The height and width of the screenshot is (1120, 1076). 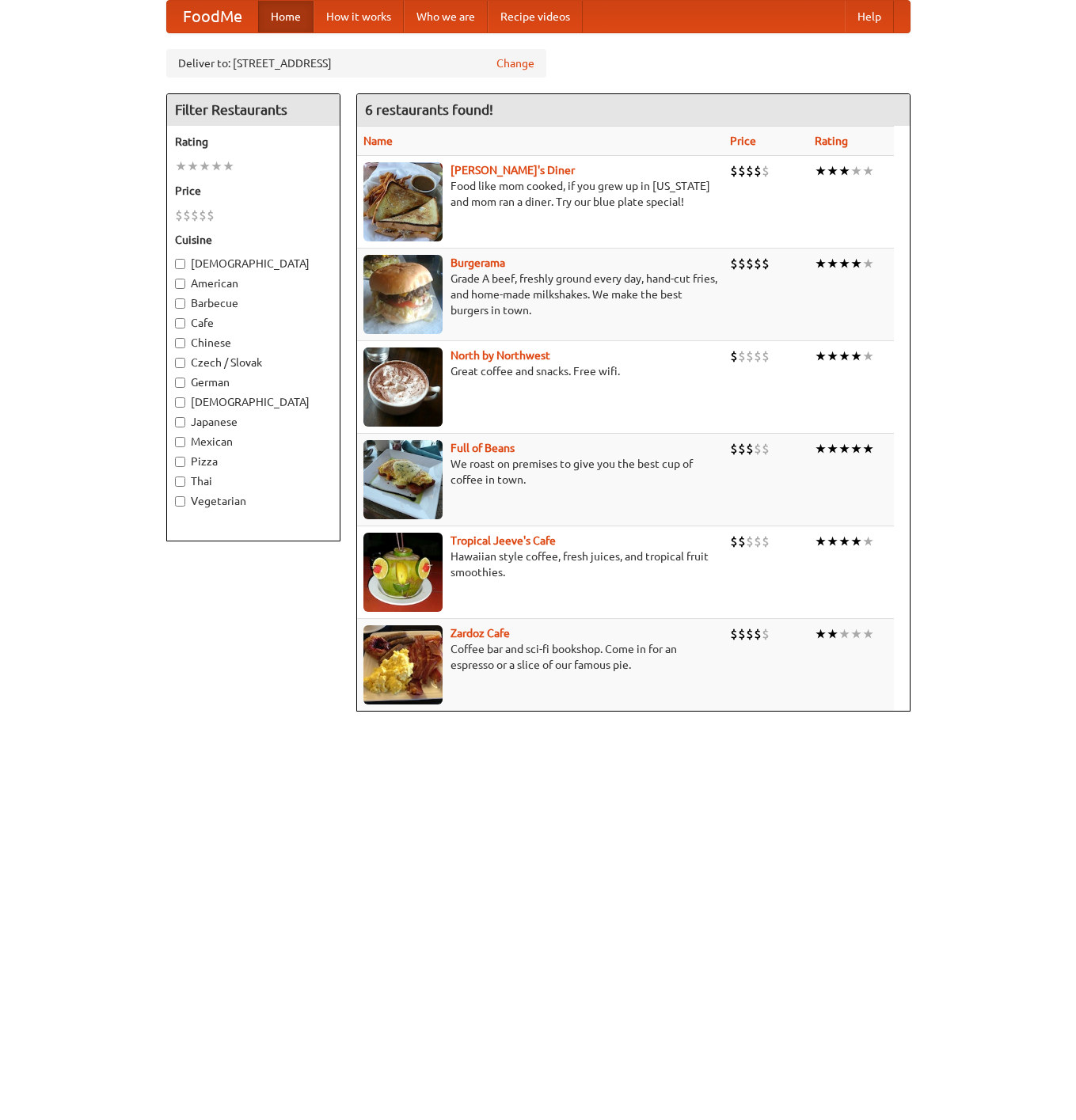 I want to click on a: Change, so click(x=516, y=64).